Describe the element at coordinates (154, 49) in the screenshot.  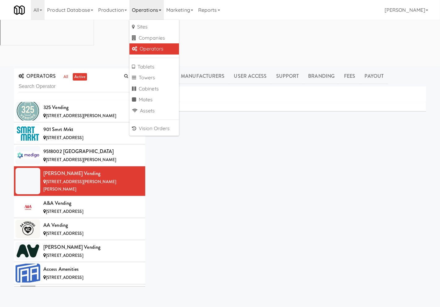
I see `a: Operators` at that location.